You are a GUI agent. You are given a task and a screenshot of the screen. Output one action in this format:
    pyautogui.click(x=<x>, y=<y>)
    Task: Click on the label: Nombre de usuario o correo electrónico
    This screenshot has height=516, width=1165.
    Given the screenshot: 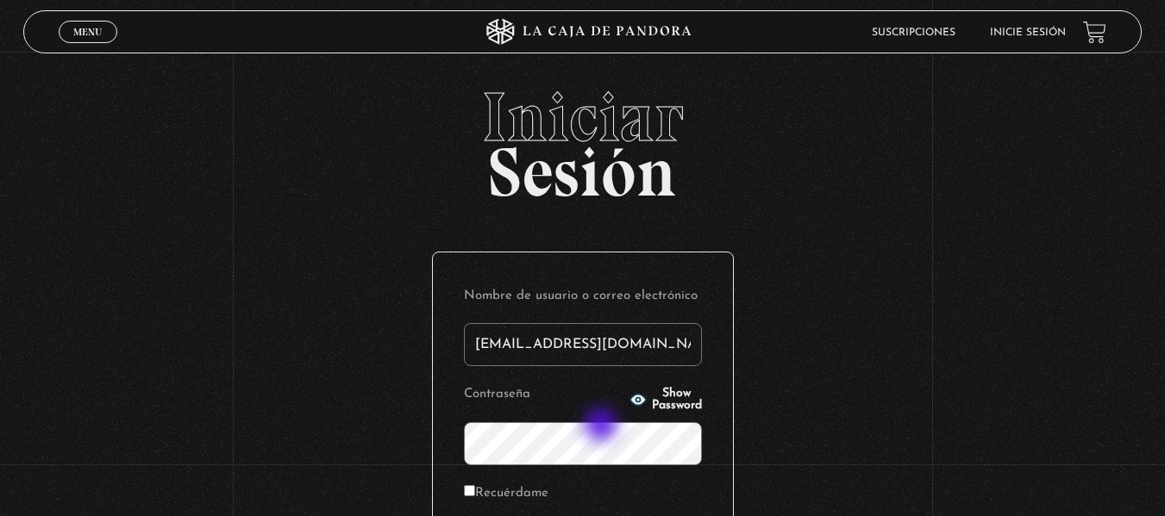 What is the action you would take?
    pyautogui.click(x=583, y=297)
    